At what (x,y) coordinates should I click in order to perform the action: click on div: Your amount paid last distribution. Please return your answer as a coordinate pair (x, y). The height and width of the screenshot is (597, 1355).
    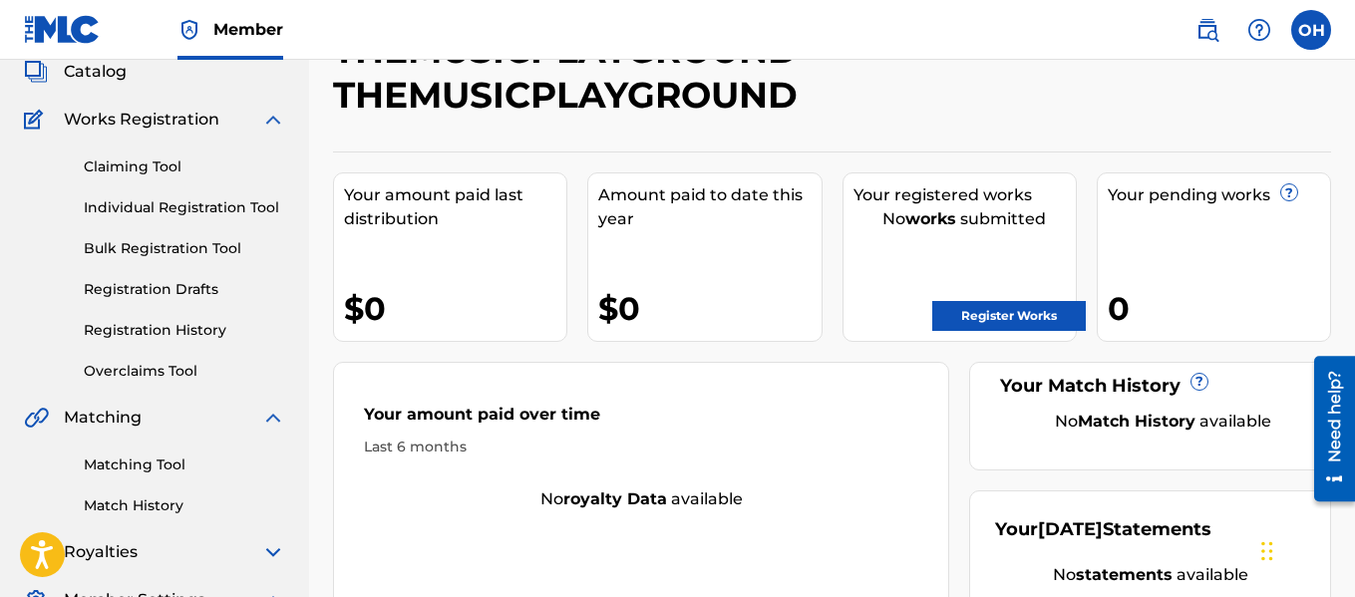
    Looking at the image, I should click on (455, 207).